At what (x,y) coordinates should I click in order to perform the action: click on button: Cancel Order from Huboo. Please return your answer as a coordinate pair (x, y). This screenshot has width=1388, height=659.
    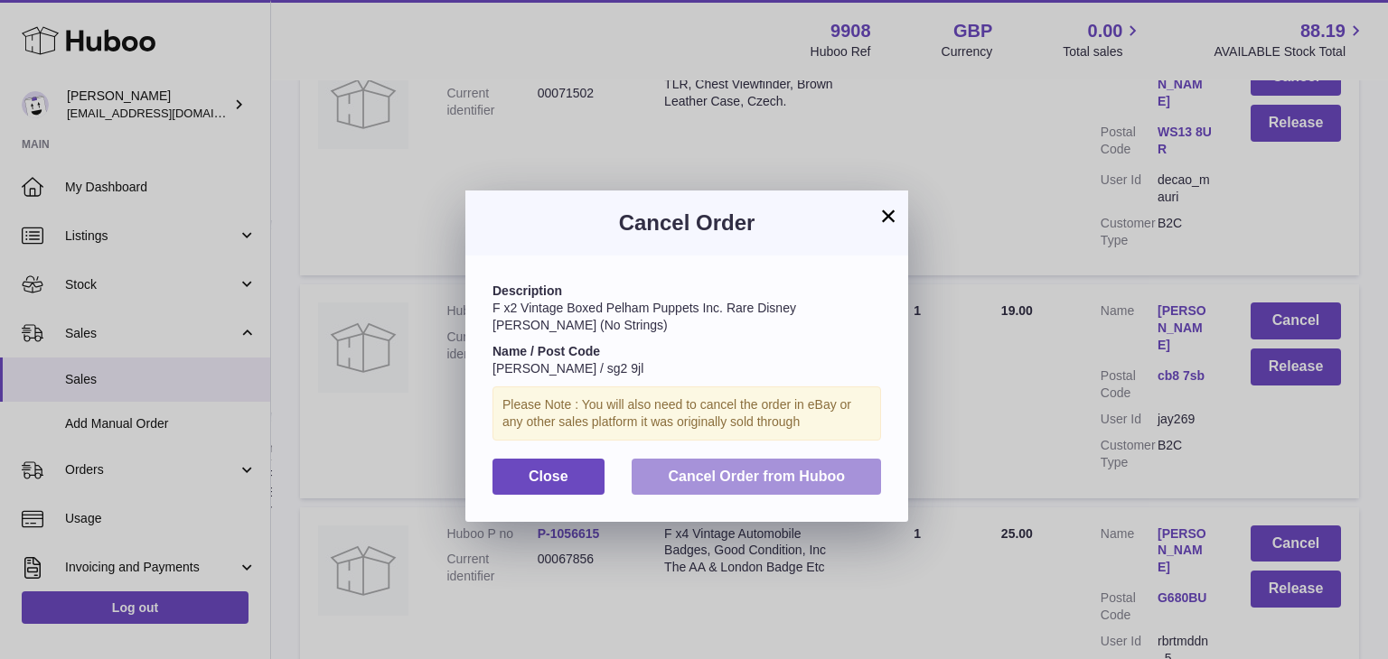
    Looking at the image, I should click on (756, 477).